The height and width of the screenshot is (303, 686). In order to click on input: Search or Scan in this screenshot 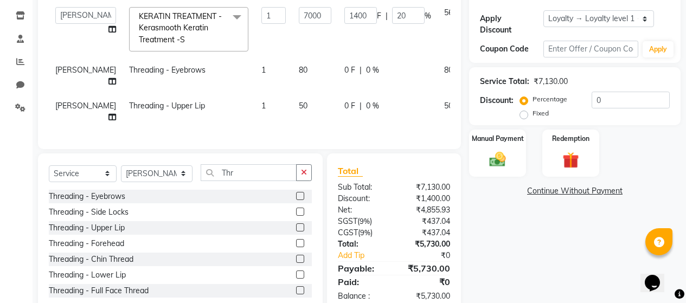, I will do `click(248, 172)`.